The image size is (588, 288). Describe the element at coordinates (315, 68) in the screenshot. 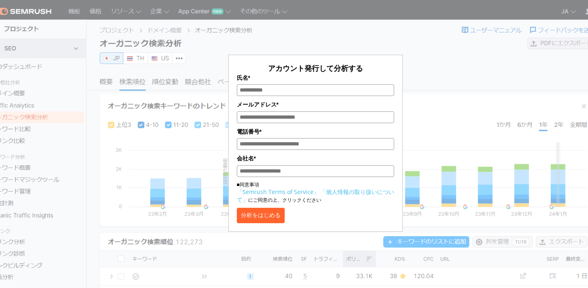

I see `span: アカウント発行して分析する` at that location.